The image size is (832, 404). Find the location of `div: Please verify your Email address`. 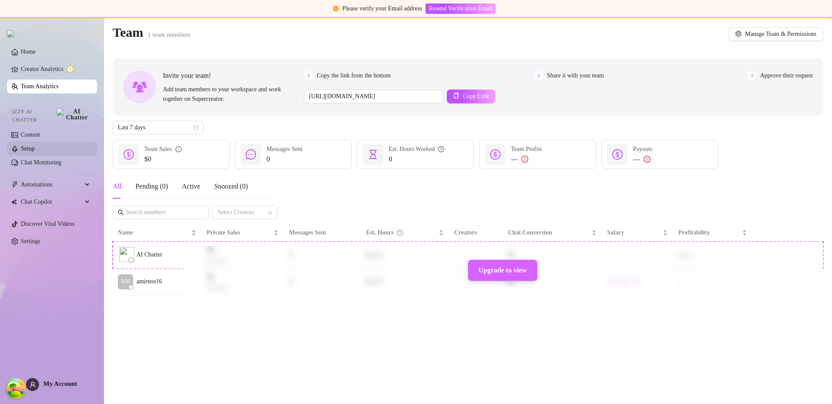

div: Please verify your Email address is located at coordinates (382, 9).